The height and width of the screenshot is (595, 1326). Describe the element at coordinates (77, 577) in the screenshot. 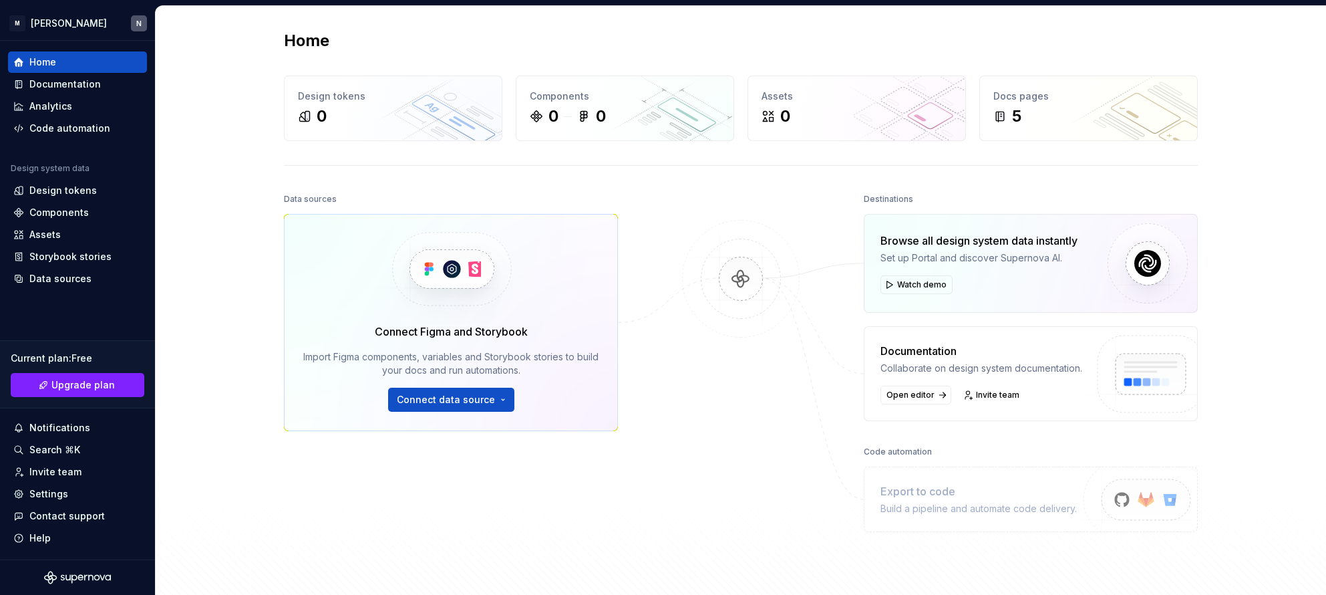

I see `a: Supernova Logo` at that location.